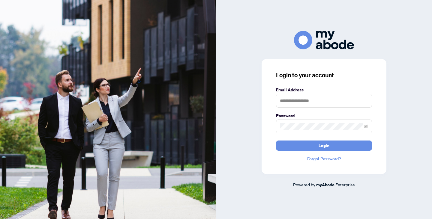 This screenshot has height=219, width=432. What do you see at coordinates (324, 75) in the screenshot?
I see `h3: Login to your account` at bounding box center [324, 75].